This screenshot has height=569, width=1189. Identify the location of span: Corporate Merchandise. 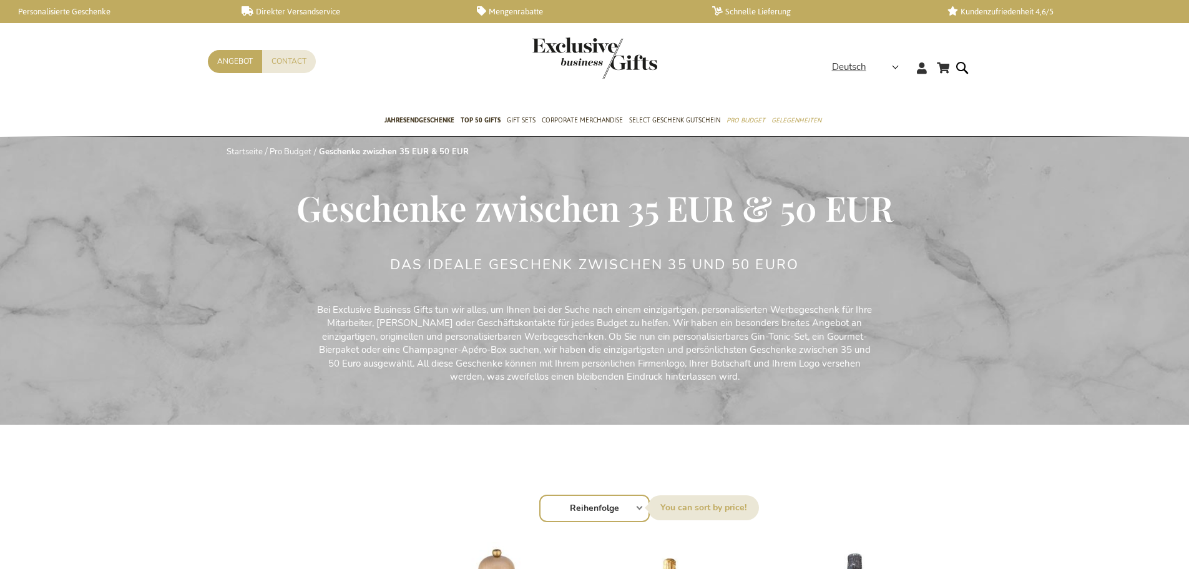
(583, 120).